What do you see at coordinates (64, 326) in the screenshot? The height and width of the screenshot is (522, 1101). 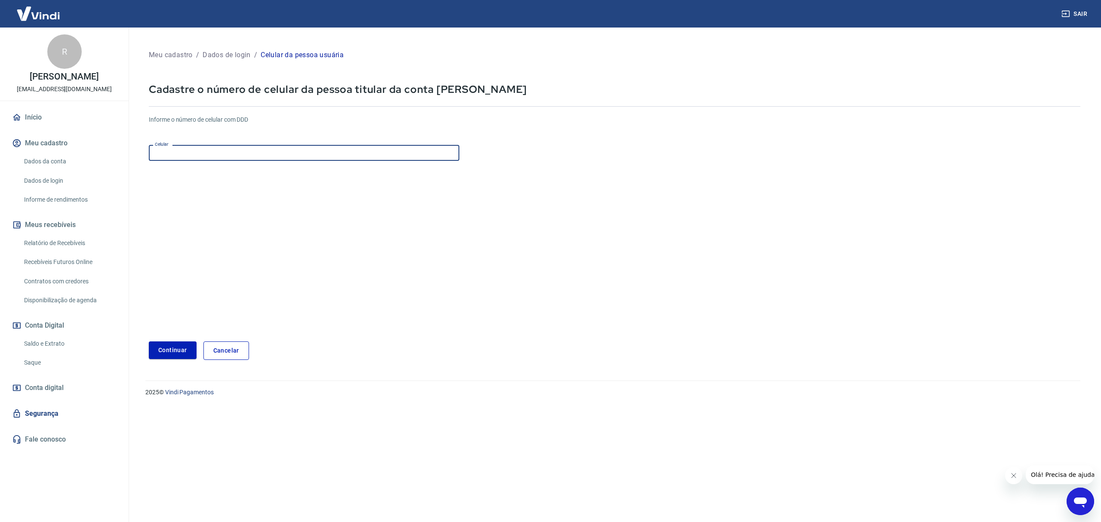 I see `button: Conta Digital` at bounding box center [64, 326].